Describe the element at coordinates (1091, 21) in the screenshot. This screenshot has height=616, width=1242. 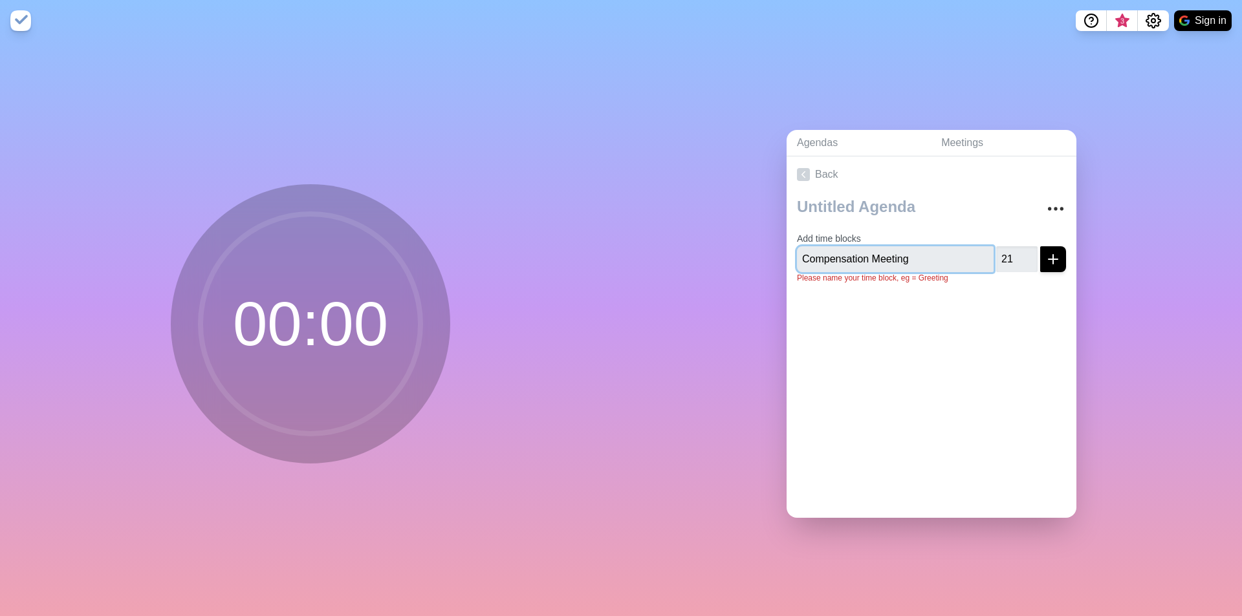
I see `button: Help` at that location.